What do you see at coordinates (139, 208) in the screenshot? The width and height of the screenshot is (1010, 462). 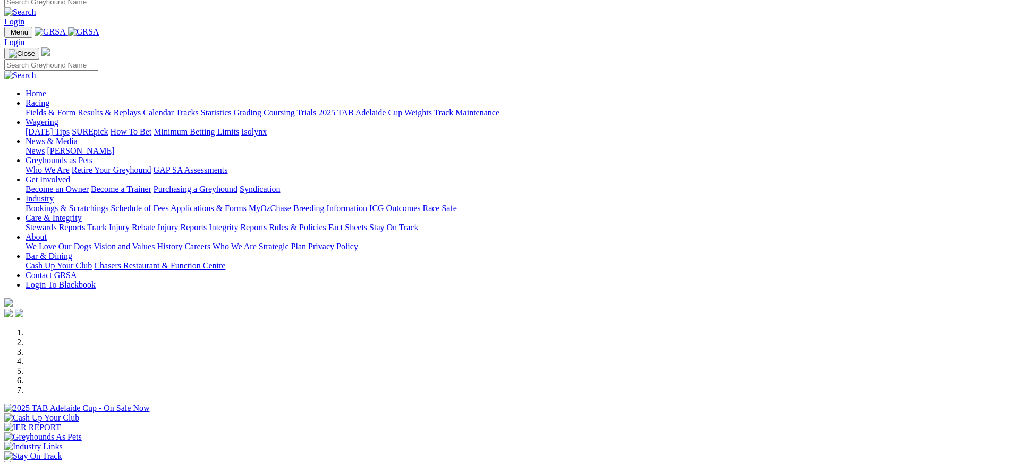 I see `a: Schedule of Fees` at bounding box center [139, 208].